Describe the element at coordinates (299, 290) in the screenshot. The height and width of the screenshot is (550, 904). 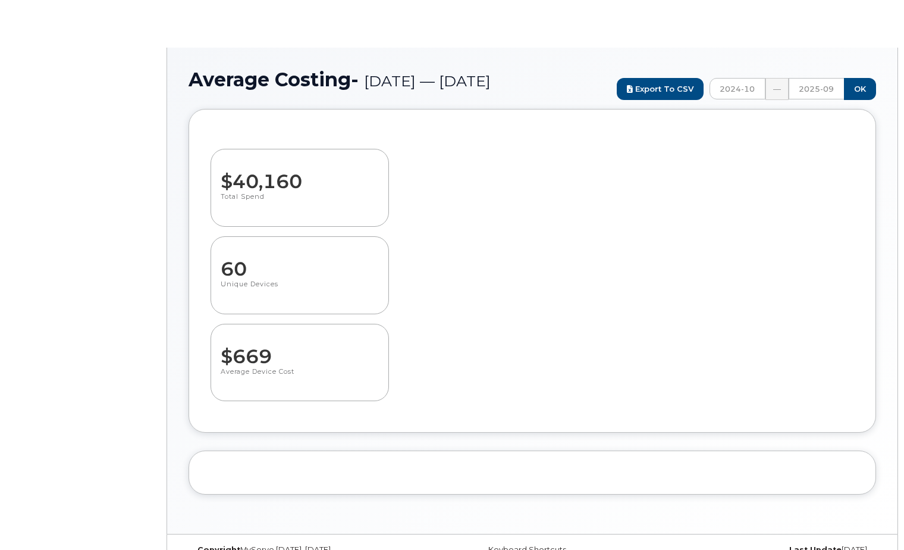
I see `p: Unique Devices` at that location.